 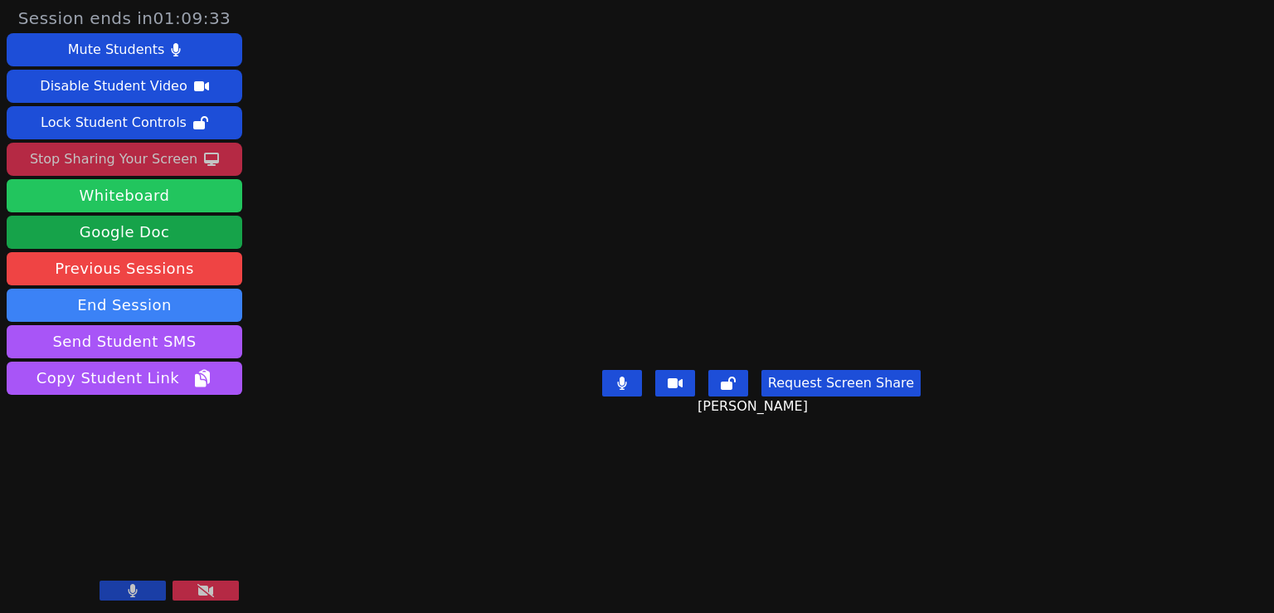 I want to click on div: Stop Sharing Your Screen, so click(x=114, y=159).